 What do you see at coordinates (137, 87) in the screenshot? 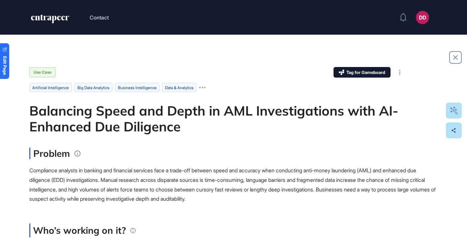
I see `li: business intelligence` at bounding box center [137, 87].